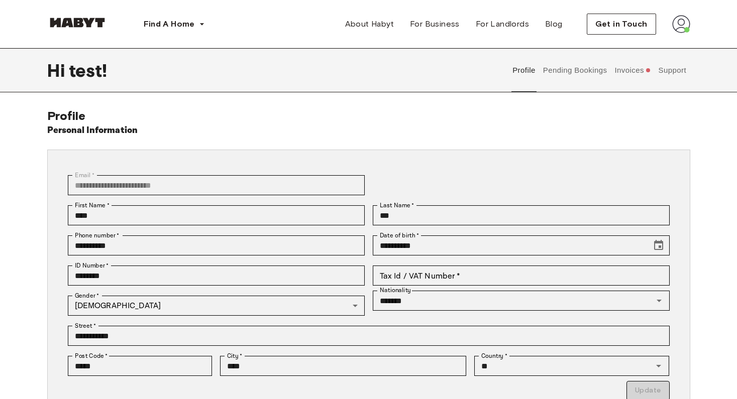 The image size is (737, 399). What do you see at coordinates (399, 236) in the screenshot?
I see `label: Date of birth` at bounding box center [399, 236].